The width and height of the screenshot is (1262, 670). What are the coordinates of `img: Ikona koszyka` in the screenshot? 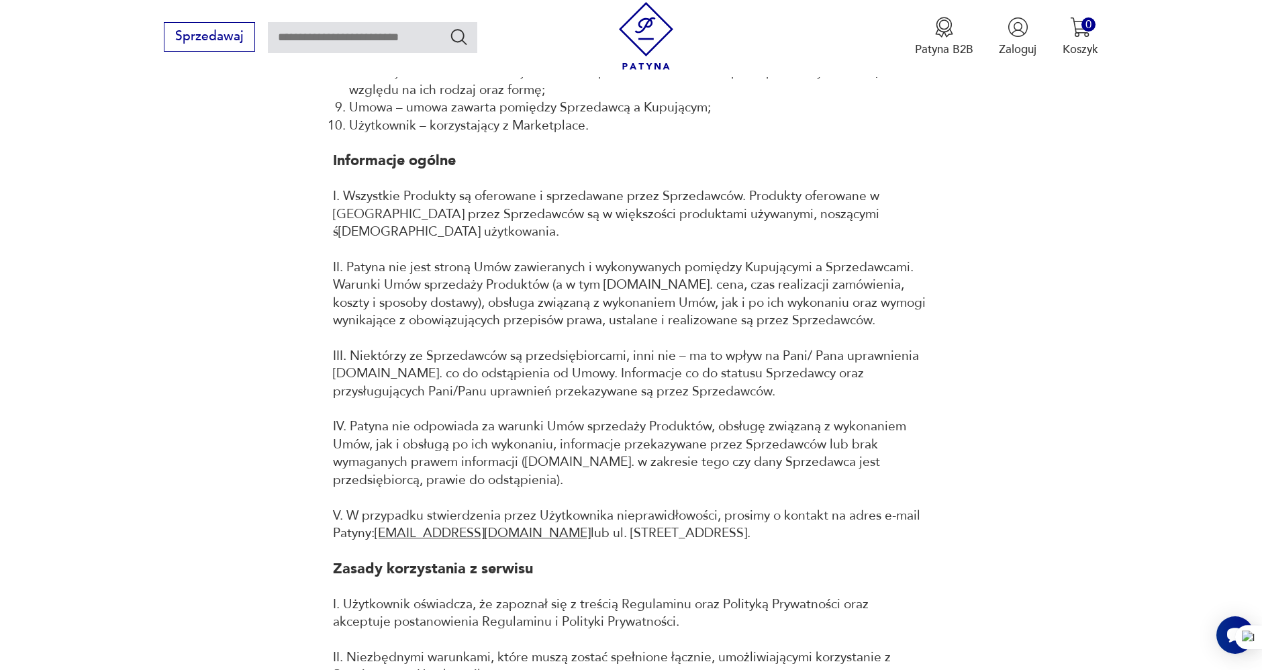 It's located at (1080, 27).